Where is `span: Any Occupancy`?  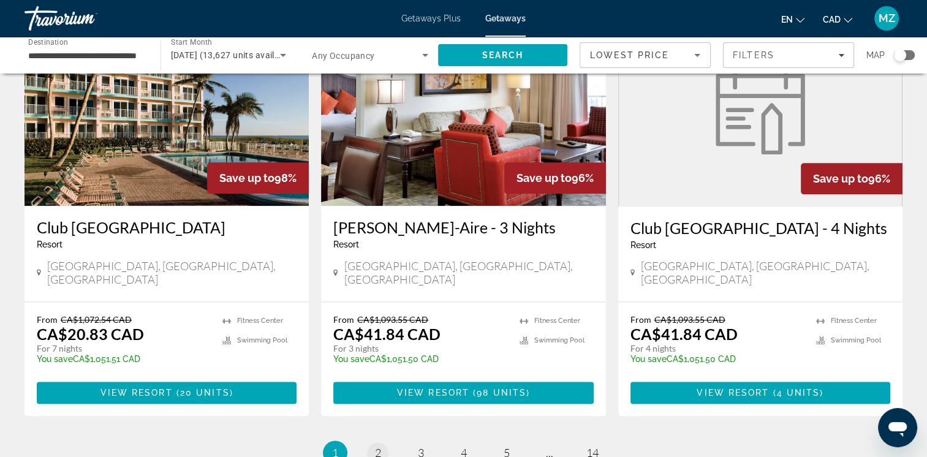
span: Any Occupancy is located at coordinates (343, 56).